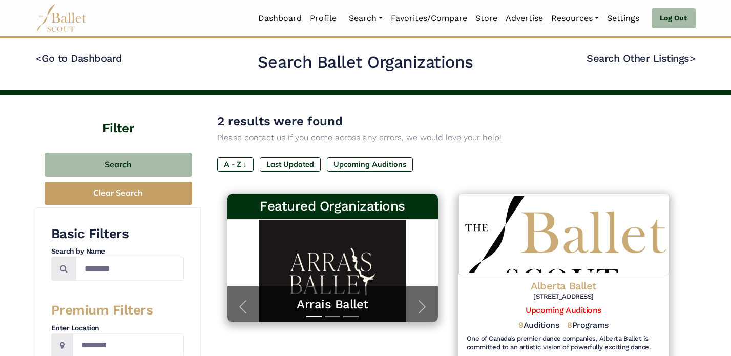 Image resolution: width=731 pixels, height=356 pixels. Describe the element at coordinates (563, 310) in the screenshot. I see `a: Upcoming Auditions` at that location.